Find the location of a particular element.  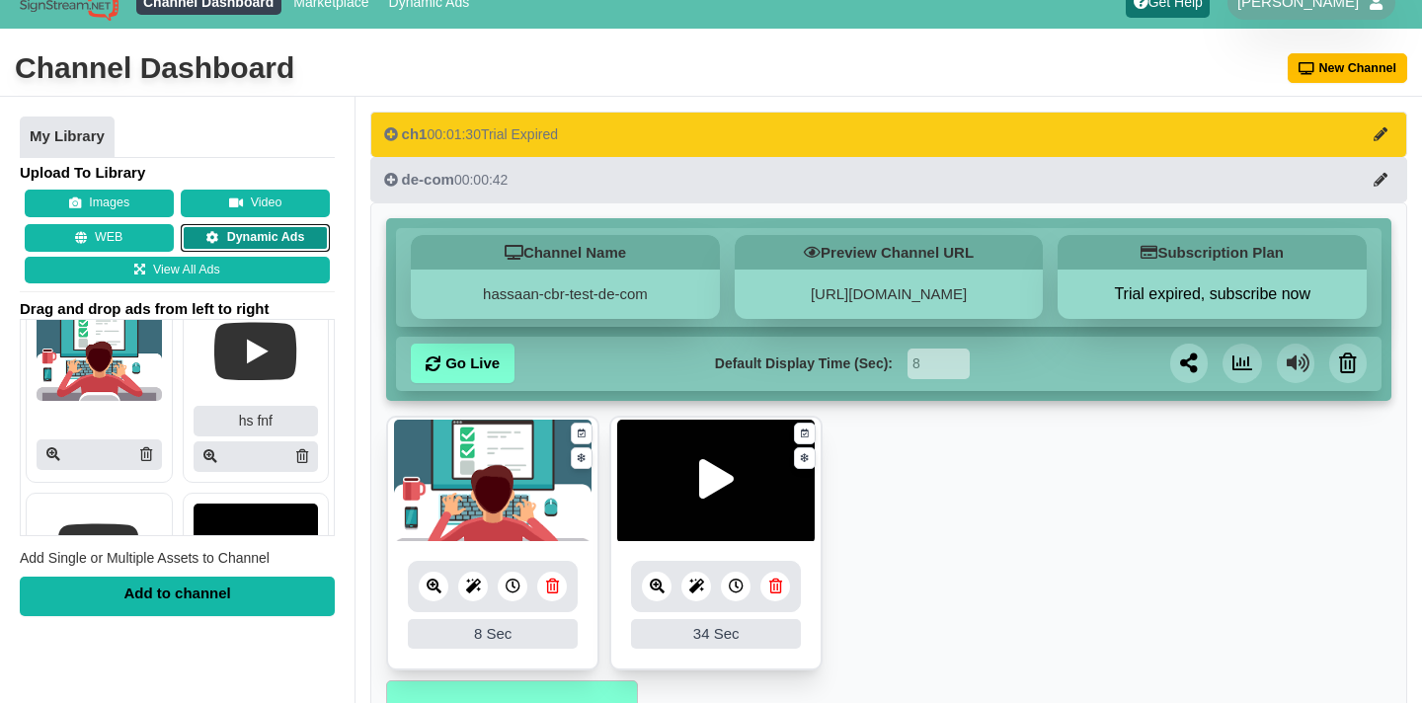

span: Add Single or Multiple Assets to Channel is located at coordinates (144, 558).